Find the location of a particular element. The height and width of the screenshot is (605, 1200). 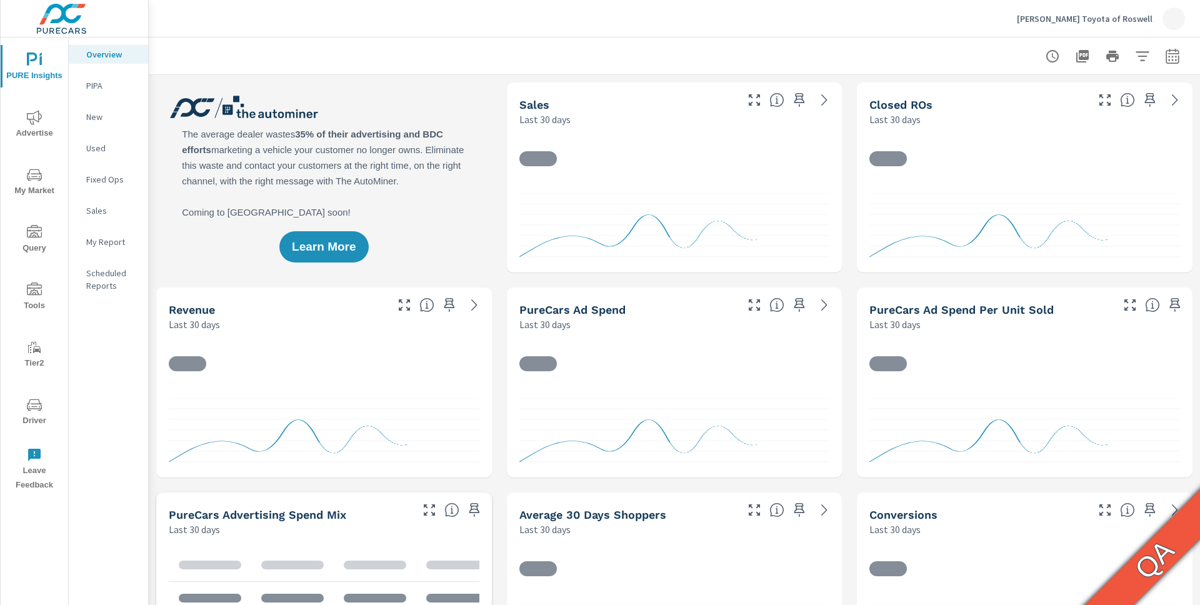

h5: Closed ROs is located at coordinates (900, 104).